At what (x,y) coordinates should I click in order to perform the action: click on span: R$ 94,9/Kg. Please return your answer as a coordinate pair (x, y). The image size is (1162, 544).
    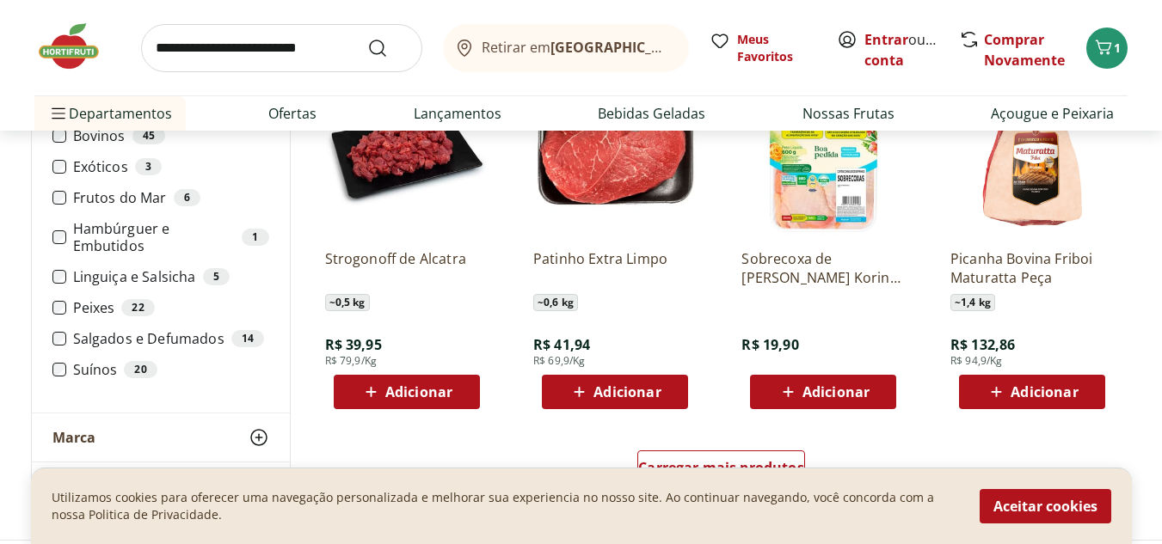
    Looking at the image, I should click on (976, 361).